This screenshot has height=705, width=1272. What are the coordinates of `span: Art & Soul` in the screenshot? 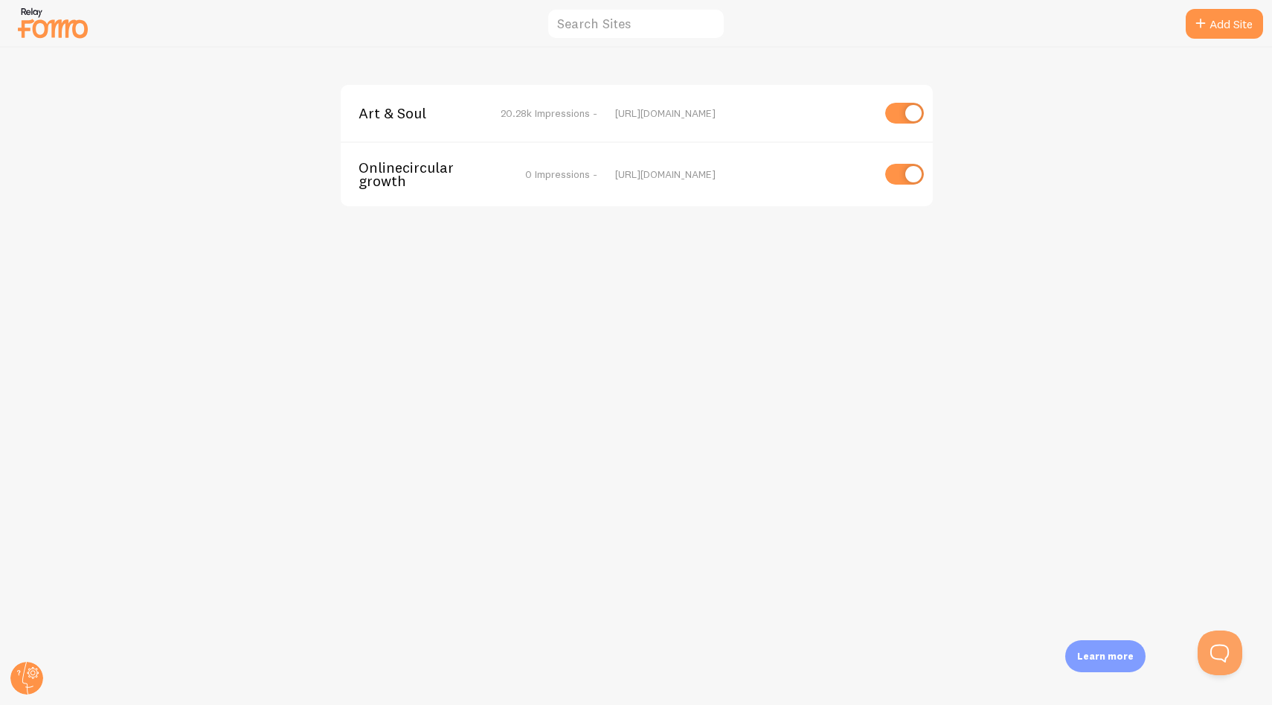 It's located at (418, 113).